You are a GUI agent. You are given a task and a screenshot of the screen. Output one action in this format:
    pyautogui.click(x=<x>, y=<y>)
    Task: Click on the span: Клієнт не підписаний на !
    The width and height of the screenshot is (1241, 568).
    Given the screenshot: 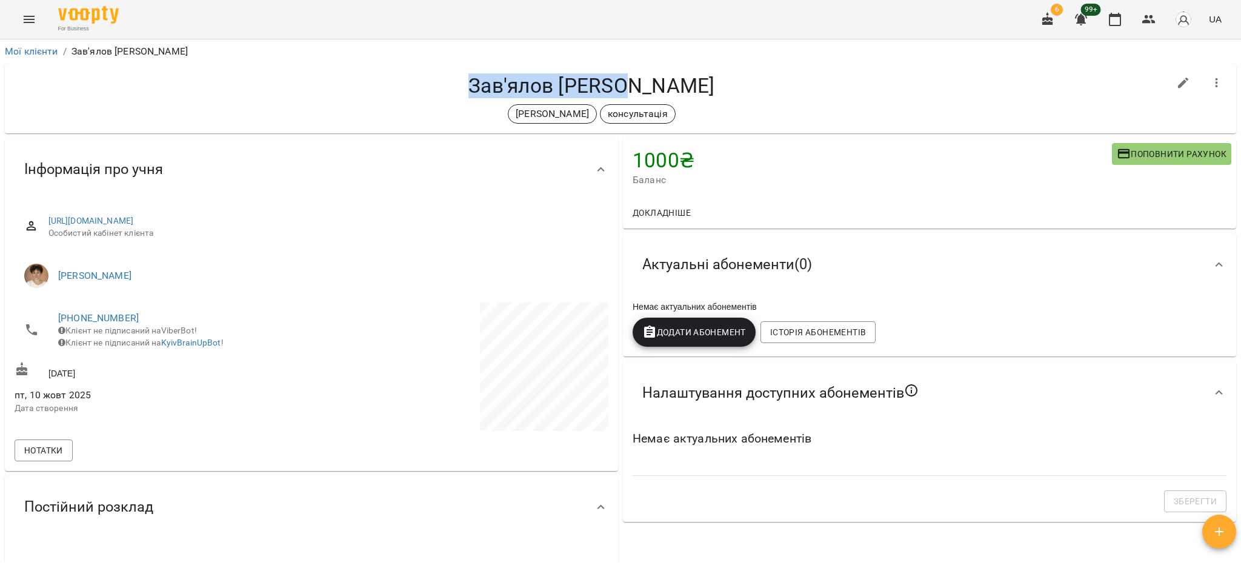 What is the action you would take?
    pyautogui.click(x=141, y=342)
    